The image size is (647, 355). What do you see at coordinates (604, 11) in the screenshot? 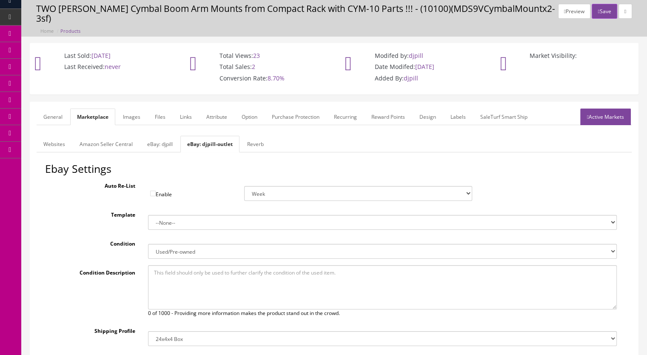
I see `button: Save` at bounding box center [604, 11].